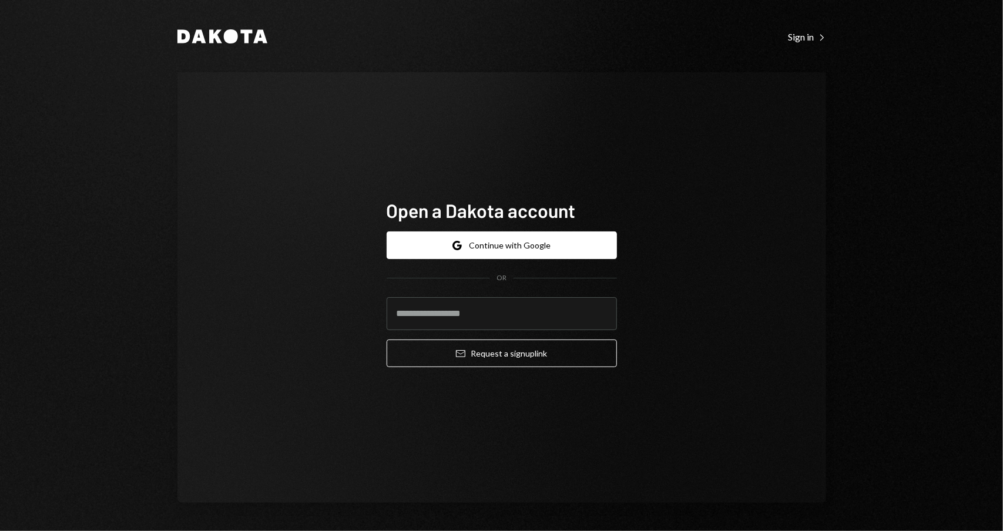  What do you see at coordinates (502, 210) in the screenshot?
I see `h1: Open a Dakota account` at bounding box center [502, 210].